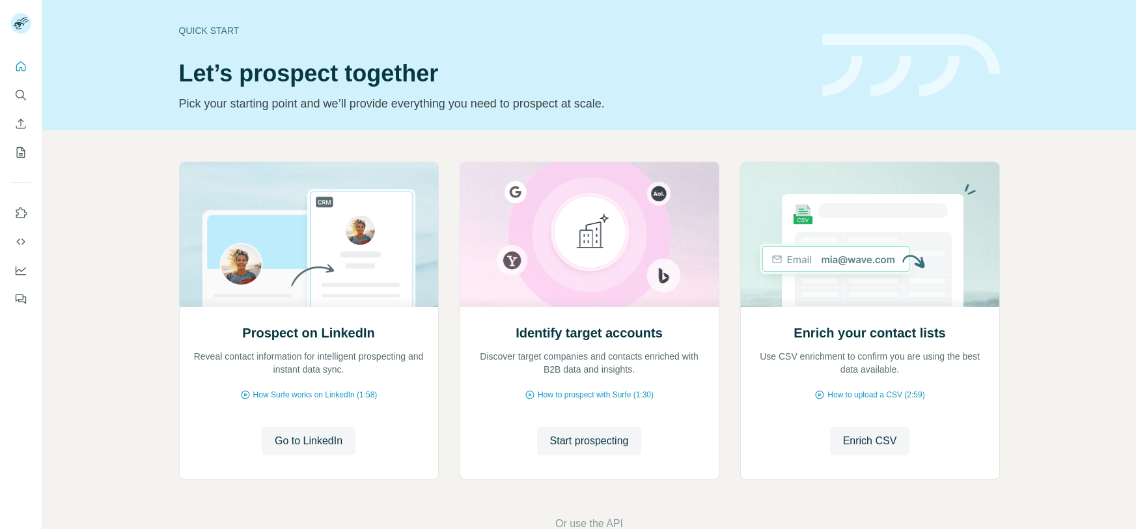  Describe the element at coordinates (21, 152) in the screenshot. I see `button: My lists` at that location.